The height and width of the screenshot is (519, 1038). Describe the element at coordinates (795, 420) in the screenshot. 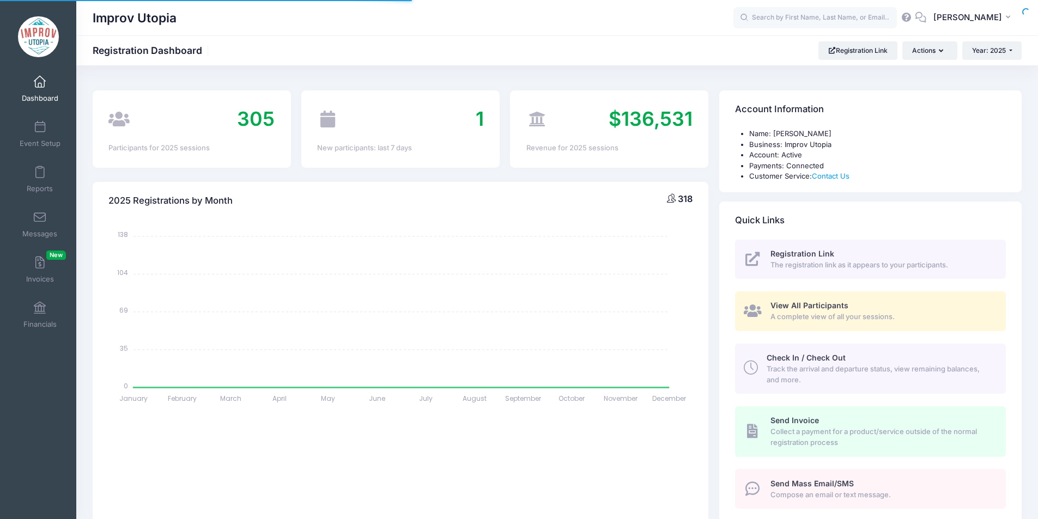

I see `span: Send Invoice` at that location.